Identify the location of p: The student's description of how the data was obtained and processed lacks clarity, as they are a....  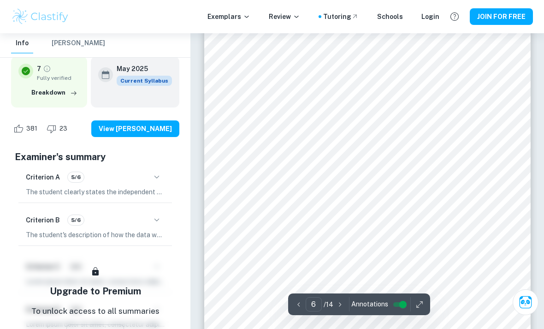
(95, 235).